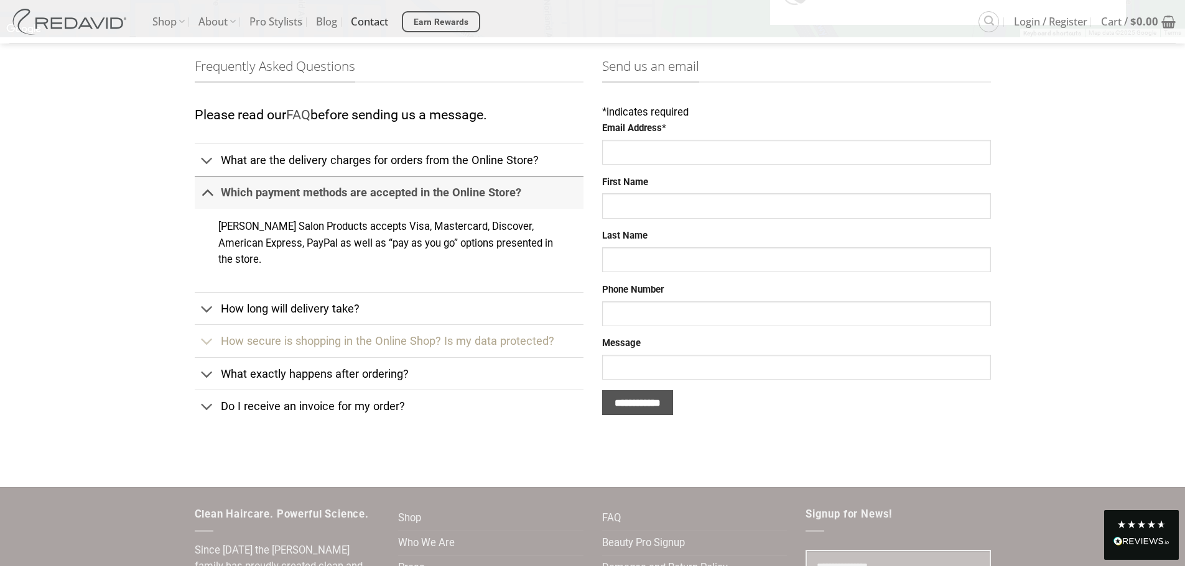 This screenshot has height=566, width=1185. I want to click on label: Phone Number, so click(796, 290).